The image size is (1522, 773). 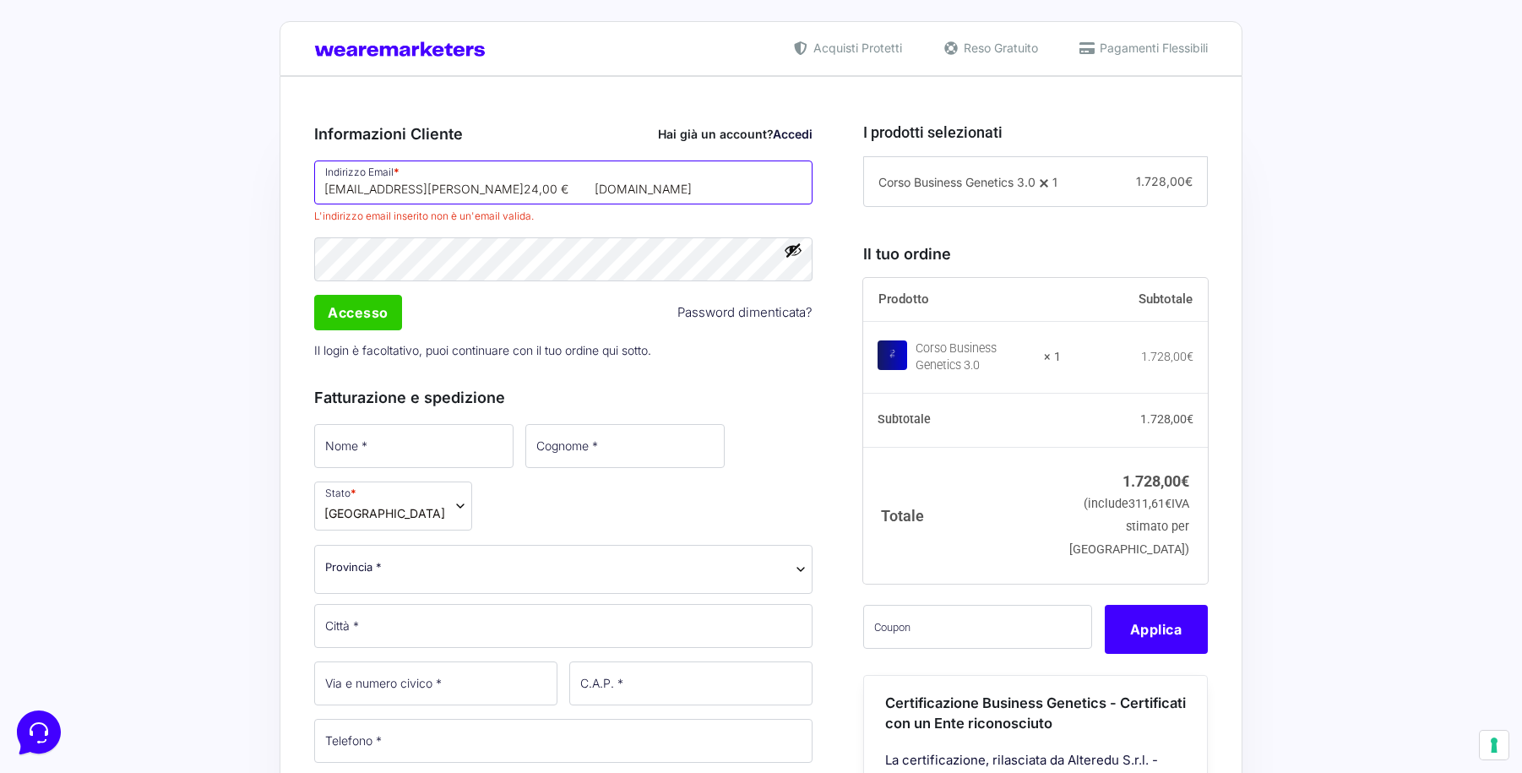 I want to click on h2: Ciao da Marketers 👋, so click(x=149, y=27).